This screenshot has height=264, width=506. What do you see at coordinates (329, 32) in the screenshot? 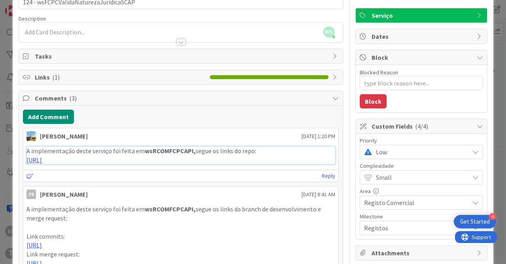
I see `span: BS` at bounding box center [329, 32].